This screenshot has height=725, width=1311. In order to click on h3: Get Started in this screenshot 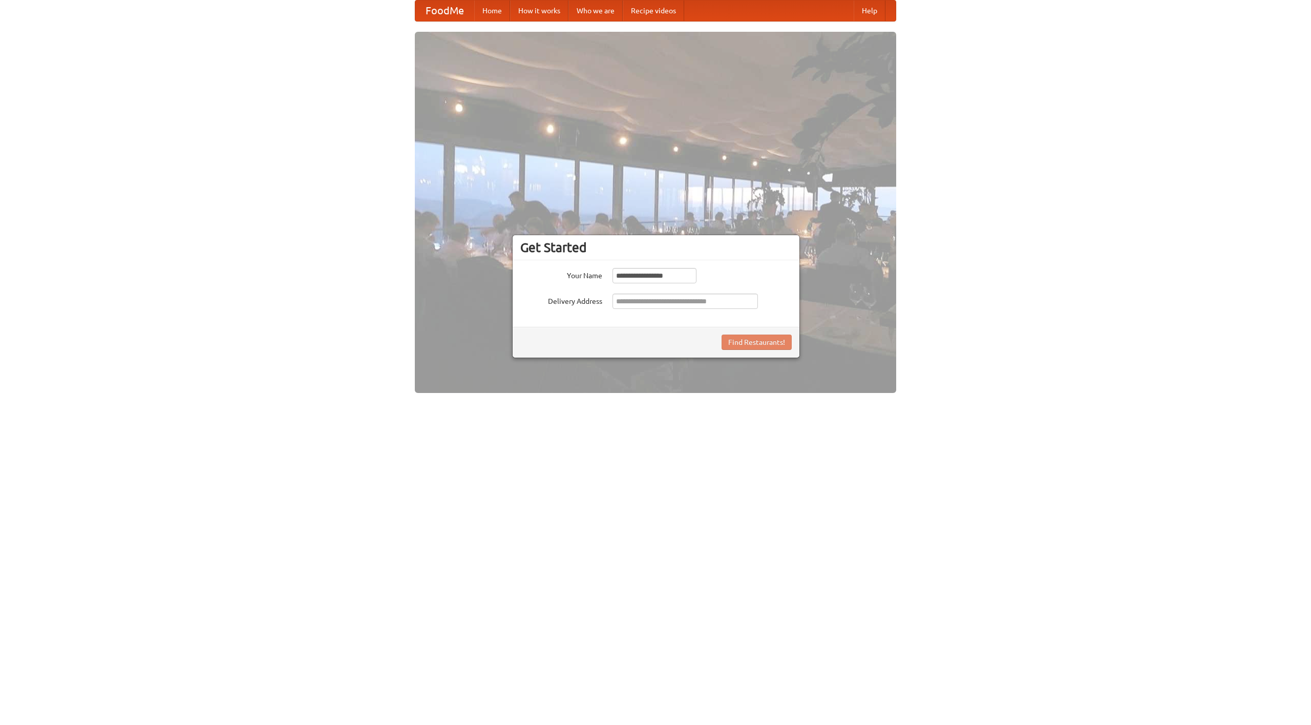, I will do `click(656, 247)`.